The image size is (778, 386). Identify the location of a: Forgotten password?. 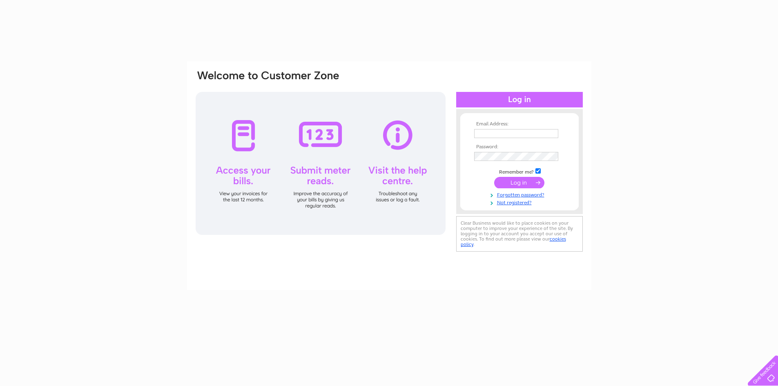
(520, 194).